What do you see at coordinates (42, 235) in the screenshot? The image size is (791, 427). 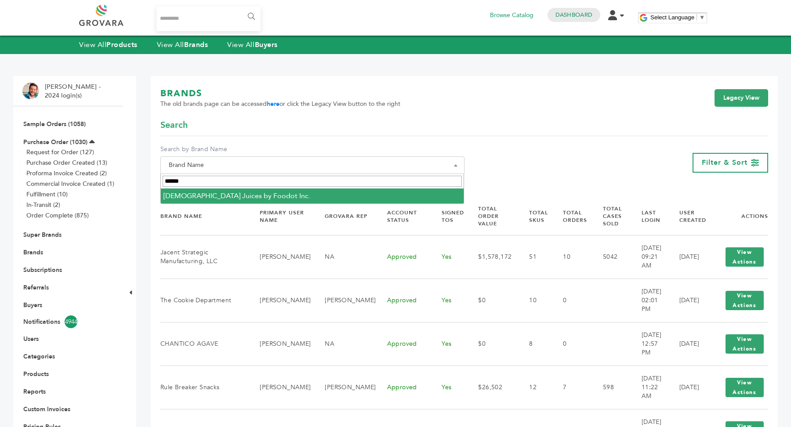 I see `a: Super Brands` at bounding box center [42, 235].